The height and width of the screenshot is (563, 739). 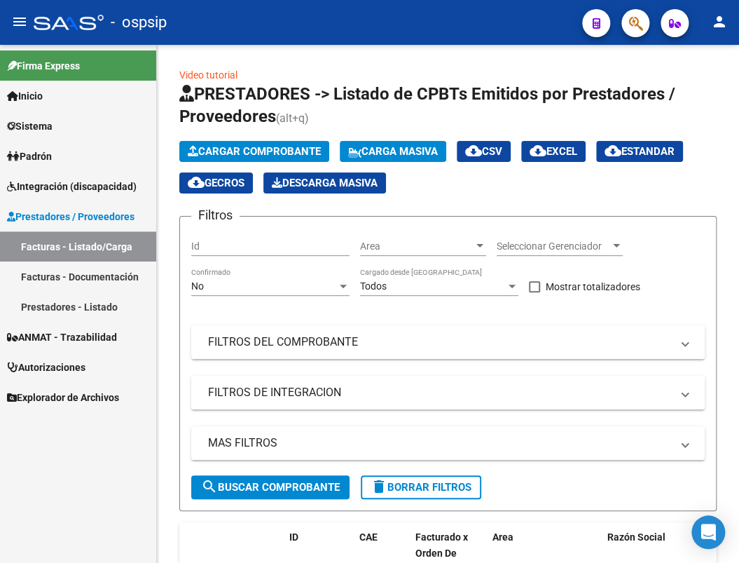 I want to click on span: Seleccionar Gerenciador, so click(x=553, y=246).